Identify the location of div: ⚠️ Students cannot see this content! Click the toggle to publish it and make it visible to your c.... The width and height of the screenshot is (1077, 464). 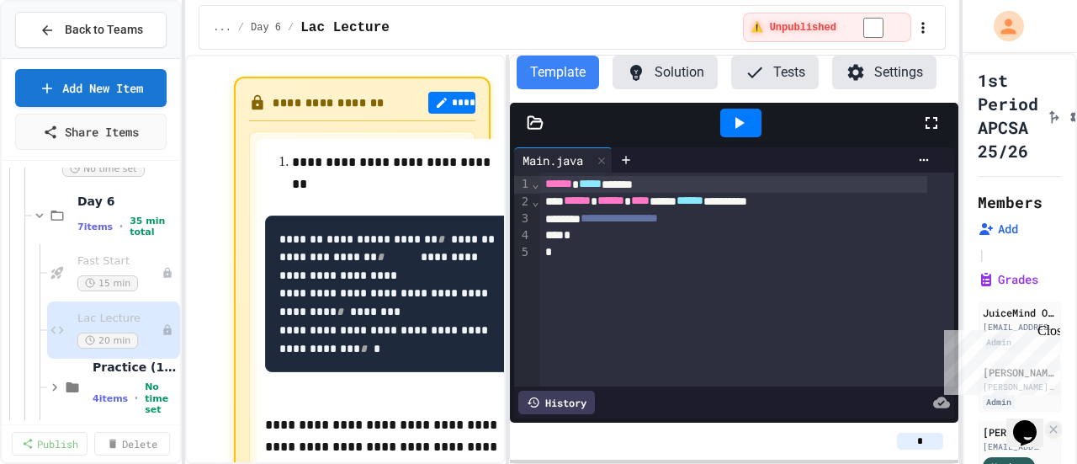
(827, 28).